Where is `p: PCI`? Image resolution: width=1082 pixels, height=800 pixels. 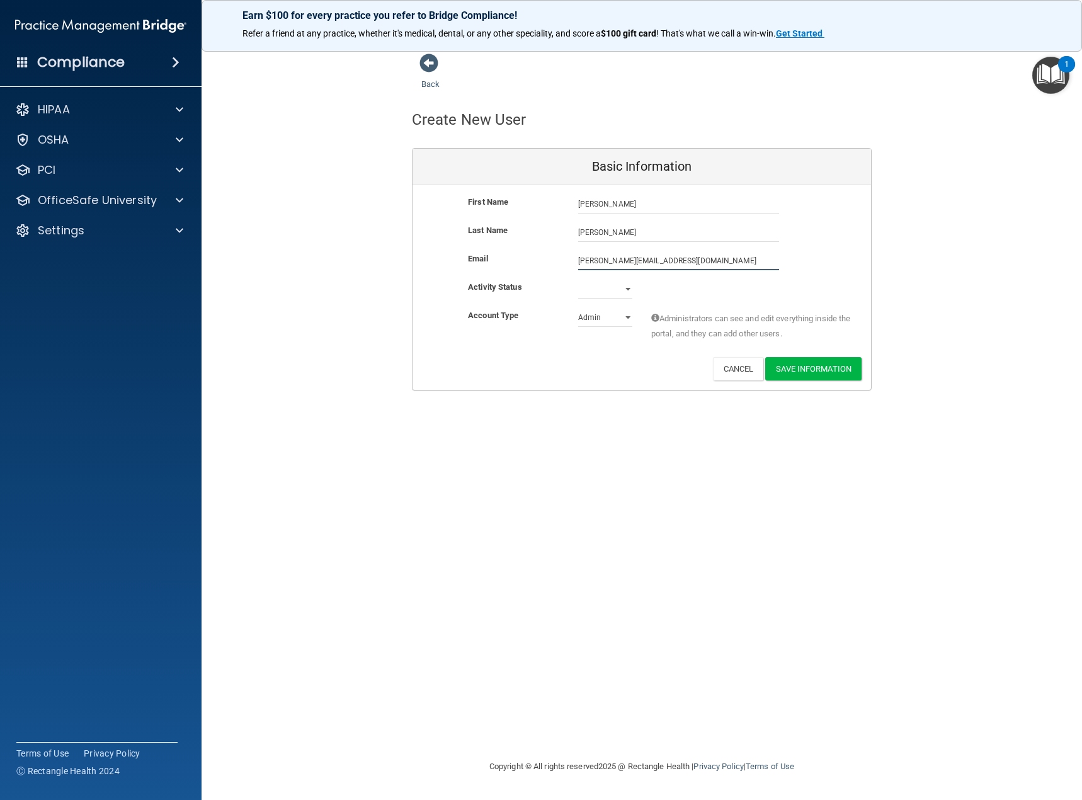
p: PCI is located at coordinates (47, 170).